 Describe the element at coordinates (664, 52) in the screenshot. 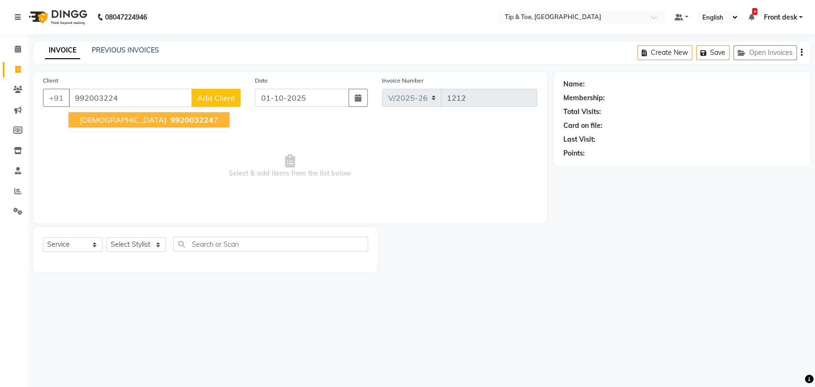

I see `button: Create New` at that location.